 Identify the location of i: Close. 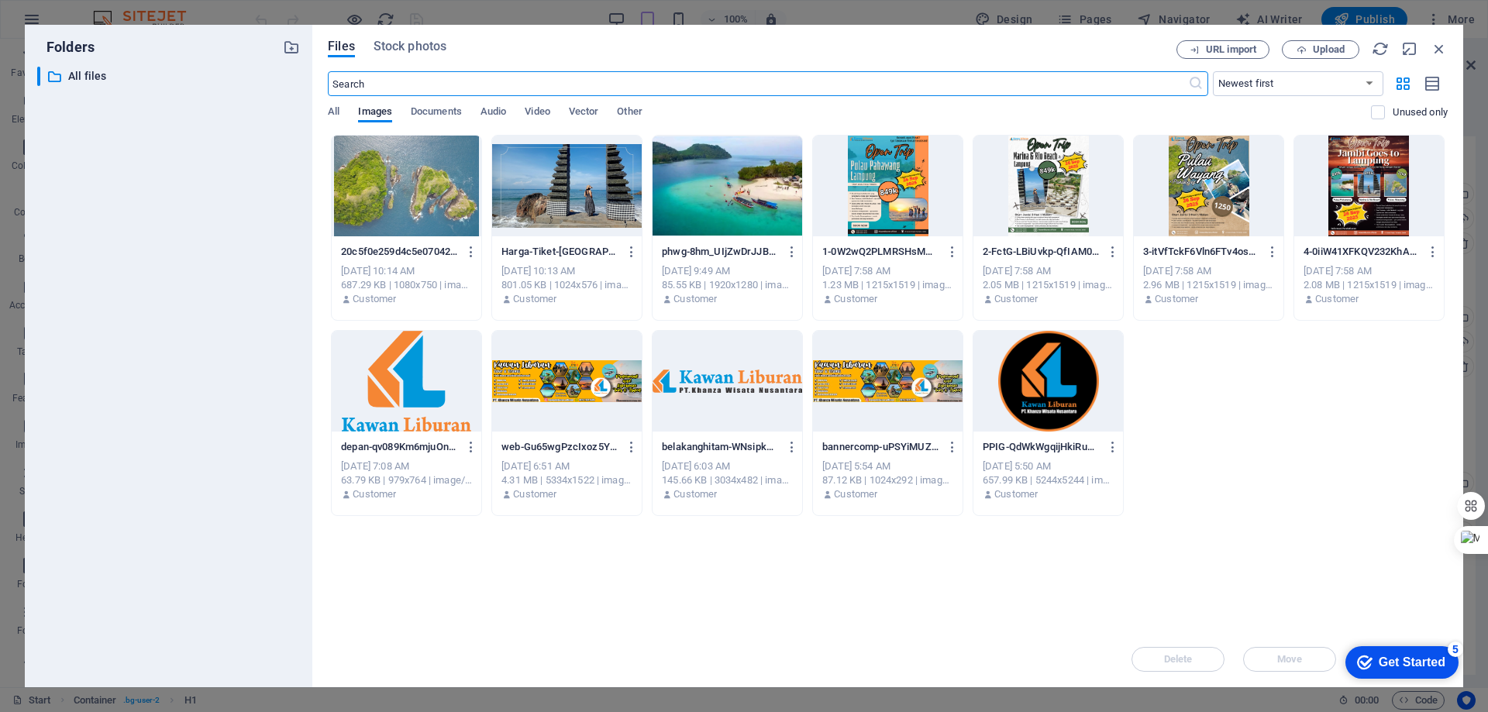
(1439, 49).